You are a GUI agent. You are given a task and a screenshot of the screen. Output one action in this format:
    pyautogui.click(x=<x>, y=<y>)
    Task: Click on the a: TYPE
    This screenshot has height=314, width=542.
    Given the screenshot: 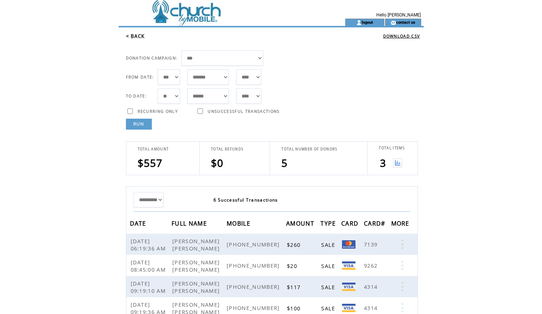 What is the action you would take?
    pyautogui.click(x=329, y=223)
    